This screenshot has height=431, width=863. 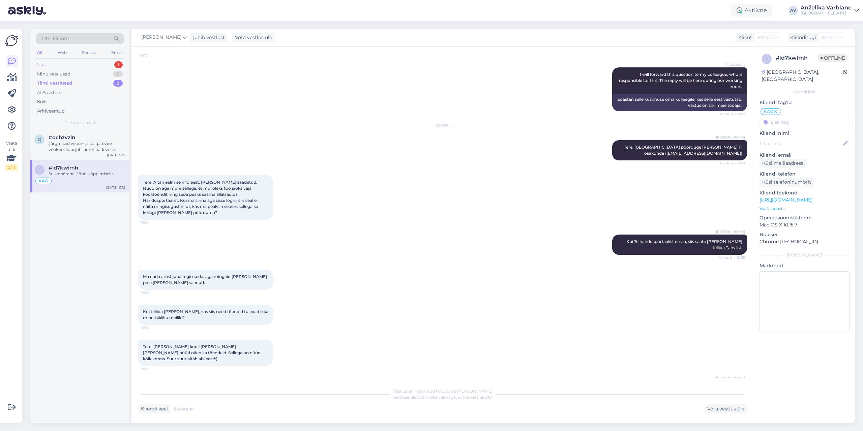 I want to click on span: Vestluse ülevõtmiseks vajutage, so click(x=443, y=397).